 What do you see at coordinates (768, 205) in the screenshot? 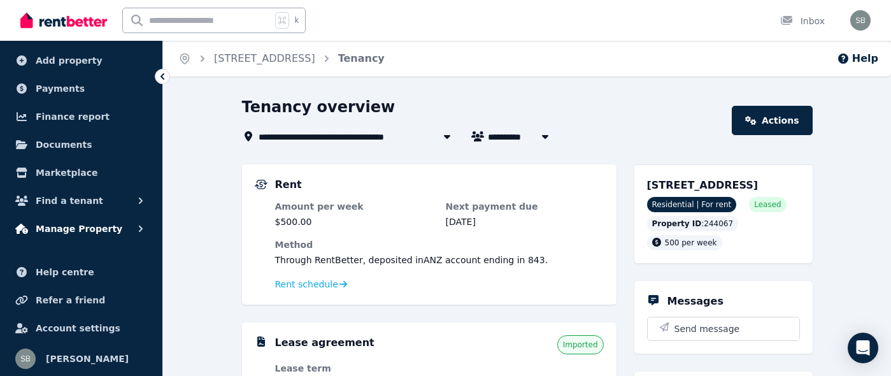
I see `span: Leased` at bounding box center [768, 205].